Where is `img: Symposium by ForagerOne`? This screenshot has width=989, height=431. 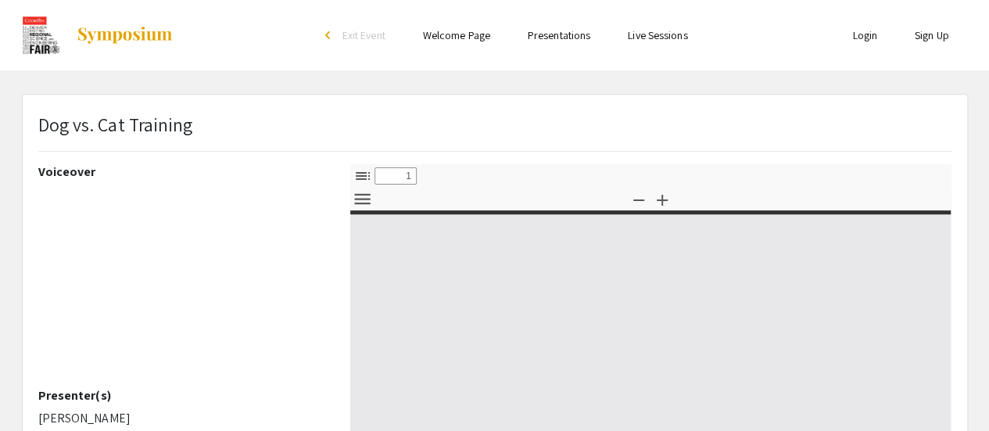 img: Symposium by ForagerOne is located at coordinates (124, 35).